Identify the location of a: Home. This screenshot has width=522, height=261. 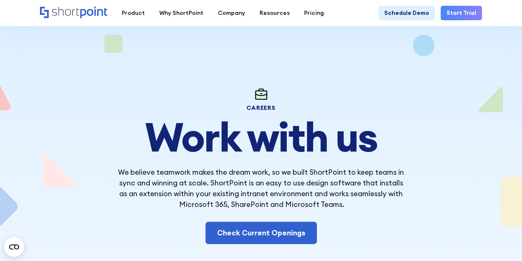
(73, 13).